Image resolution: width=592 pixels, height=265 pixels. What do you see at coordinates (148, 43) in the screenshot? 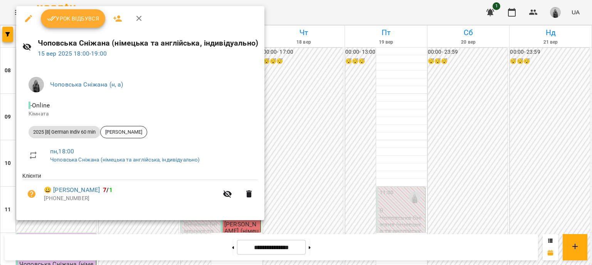
I see `h6: Чоповська Сніжана (німецька та англійська, індивідуально)` at bounding box center [148, 43].